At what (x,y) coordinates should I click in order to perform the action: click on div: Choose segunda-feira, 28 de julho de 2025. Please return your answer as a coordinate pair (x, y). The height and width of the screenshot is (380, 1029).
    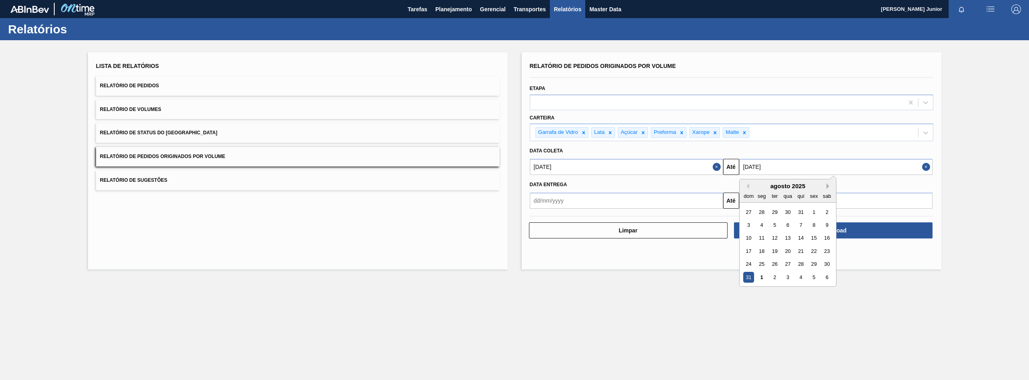
    Looking at the image, I should click on (761, 212).